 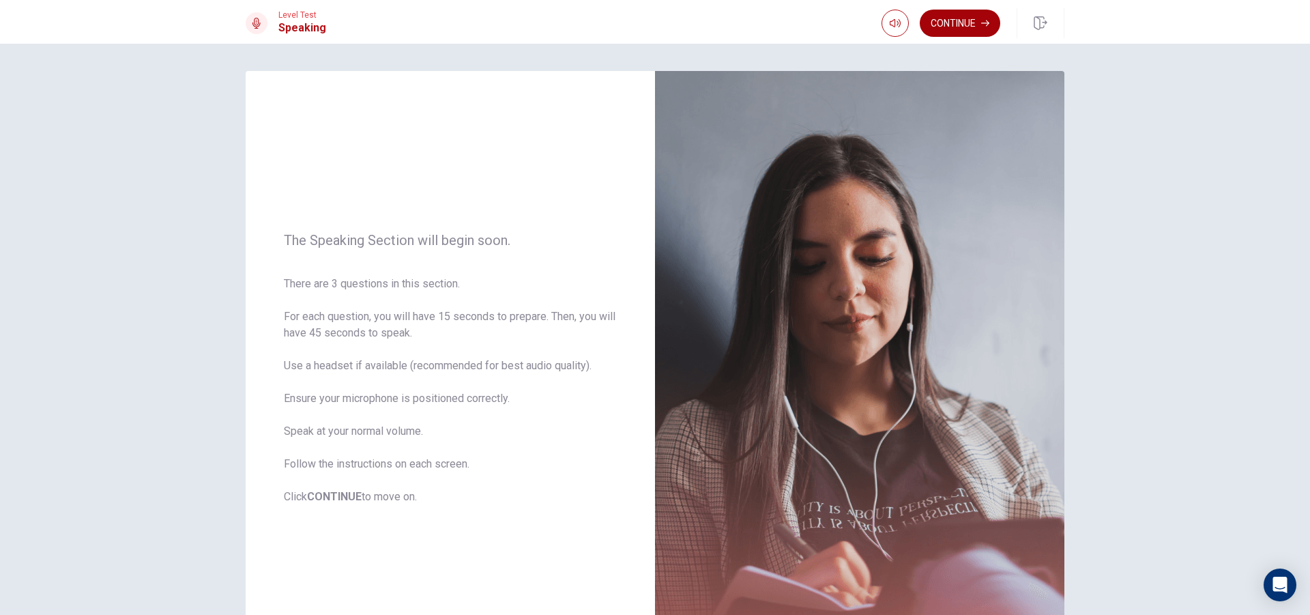 I want to click on div: Open Intercom Messenger, so click(x=1280, y=585).